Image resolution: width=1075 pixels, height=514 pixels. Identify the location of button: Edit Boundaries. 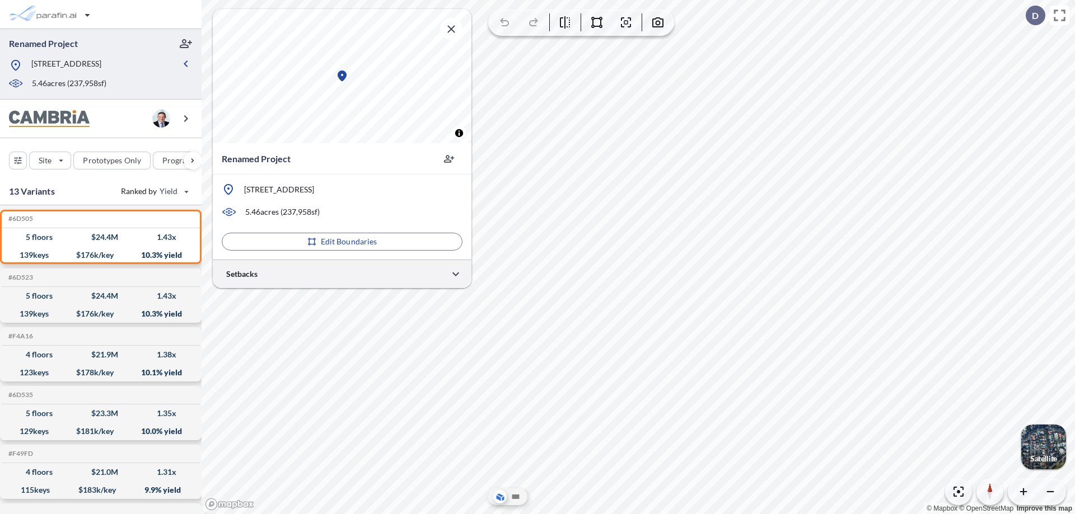
(342, 242).